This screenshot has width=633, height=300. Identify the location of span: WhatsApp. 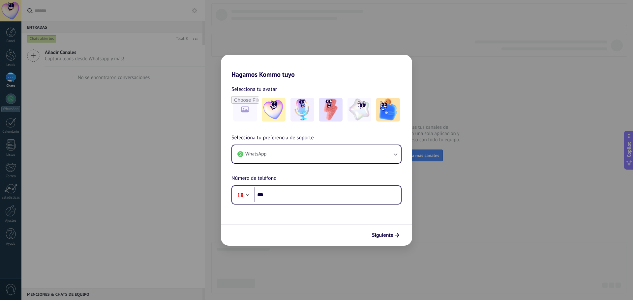
(256, 154).